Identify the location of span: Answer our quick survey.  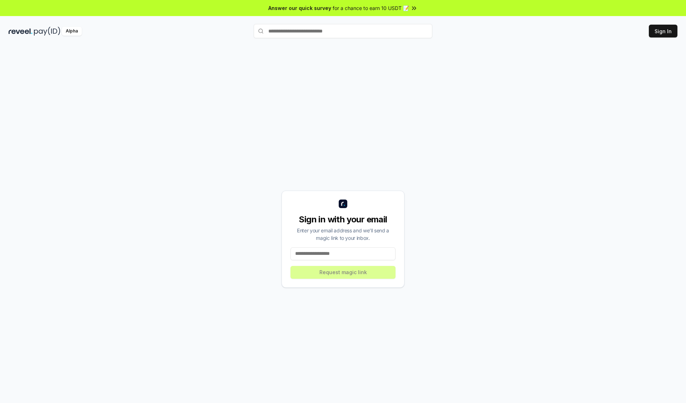
(300, 8).